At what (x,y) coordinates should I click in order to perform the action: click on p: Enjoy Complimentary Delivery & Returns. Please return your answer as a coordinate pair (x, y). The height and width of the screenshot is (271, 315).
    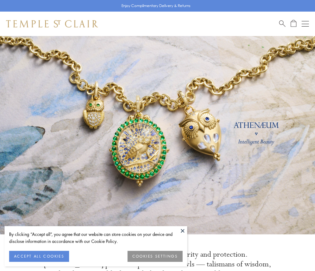
    Looking at the image, I should click on (156, 6).